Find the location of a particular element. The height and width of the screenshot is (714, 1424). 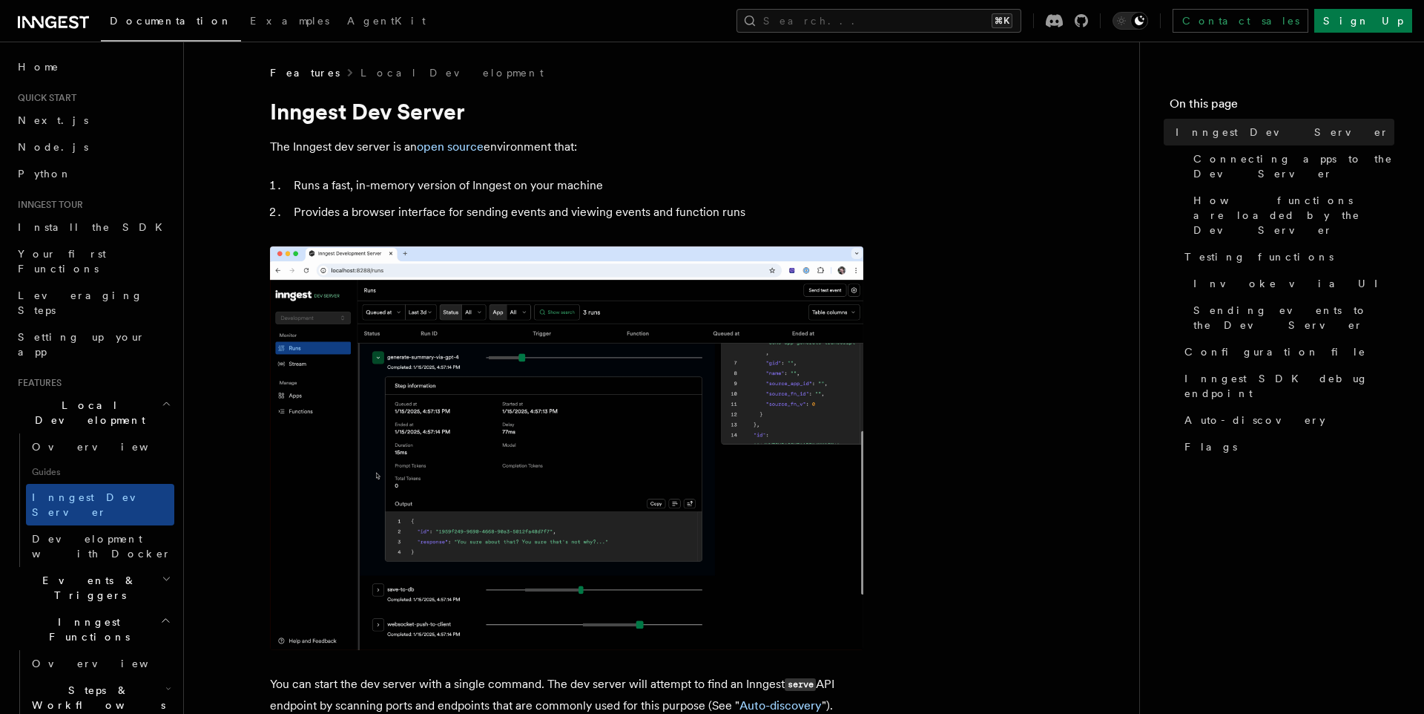

a: Configuration file is located at coordinates (1286, 352).